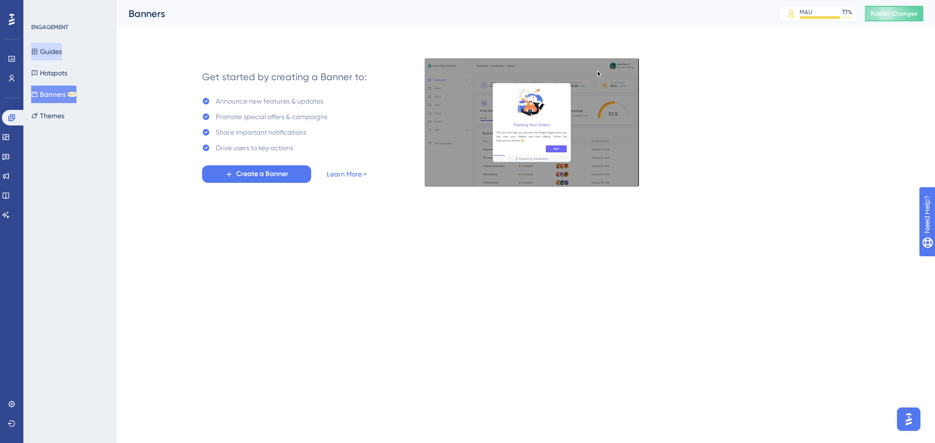  What do you see at coordinates (42, 8) in the screenshot?
I see `span: Need Help?` at bounding box center [42, 8].